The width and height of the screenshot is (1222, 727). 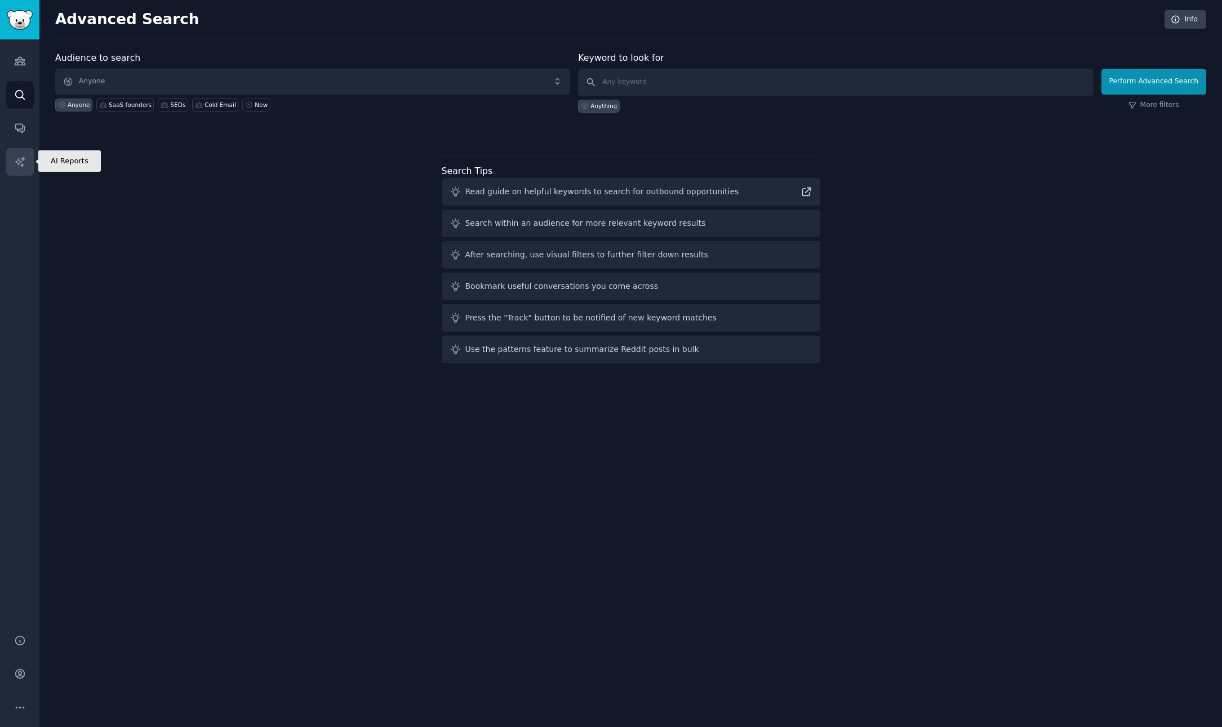 What do you see at coordinates (561, 286) in the screenshot?
I see `div: Bookmark useful conversations you come across` at bounding box center [561, 286].